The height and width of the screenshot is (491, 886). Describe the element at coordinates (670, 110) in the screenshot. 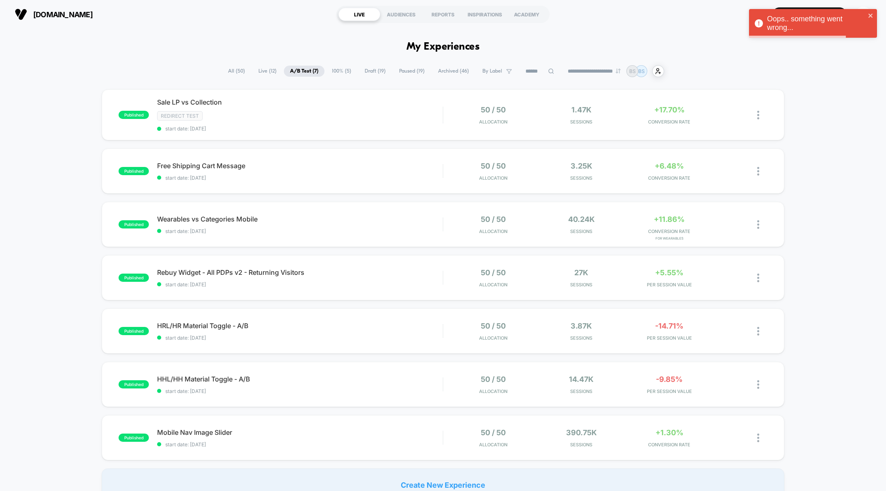

I see `span: +17.70%` at that location.